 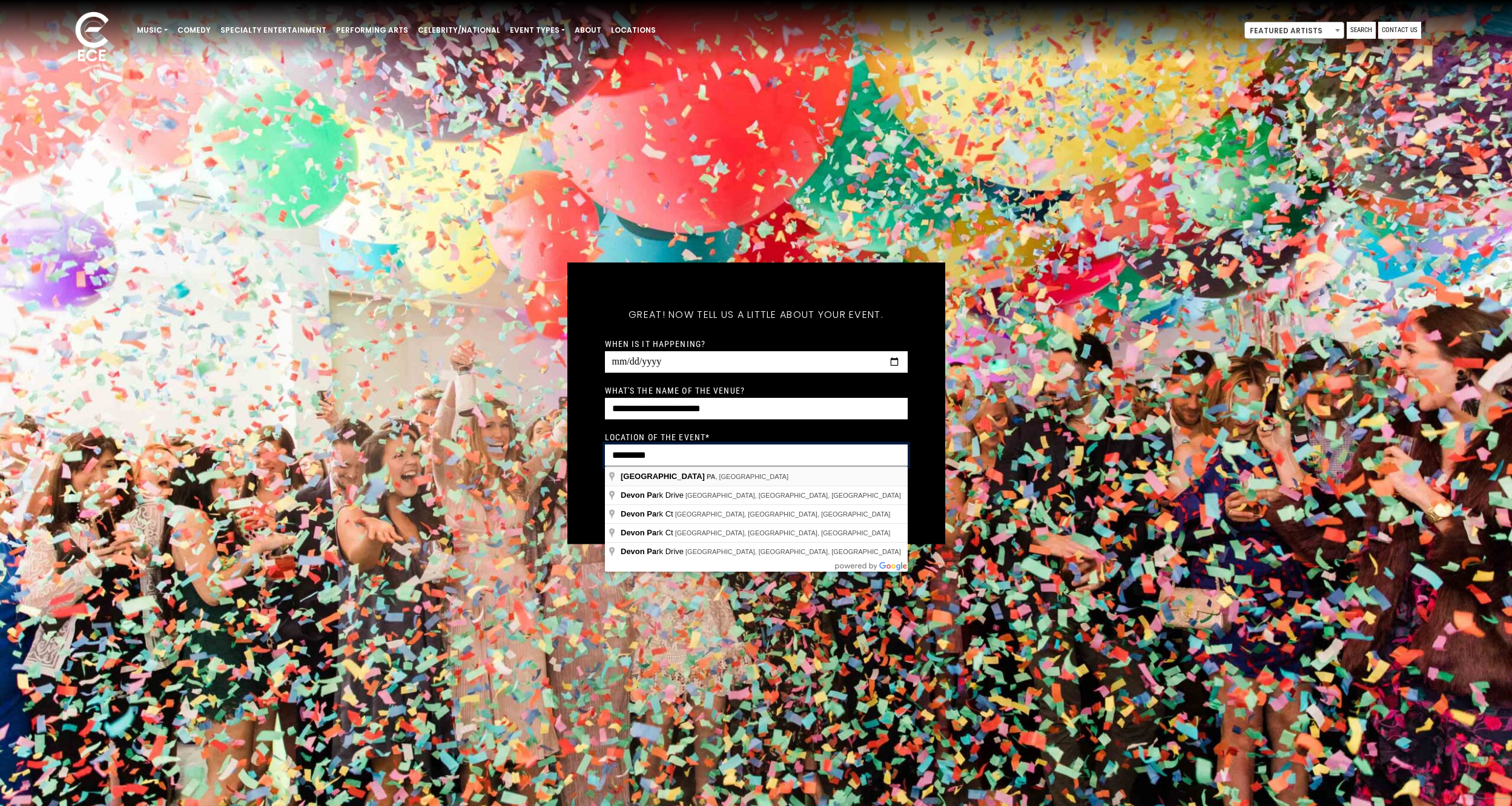 What do you see at coordinates (273, 30) in the screenshot?
I see `a: Specialty Entertainment` at bounding box center [273, 30].